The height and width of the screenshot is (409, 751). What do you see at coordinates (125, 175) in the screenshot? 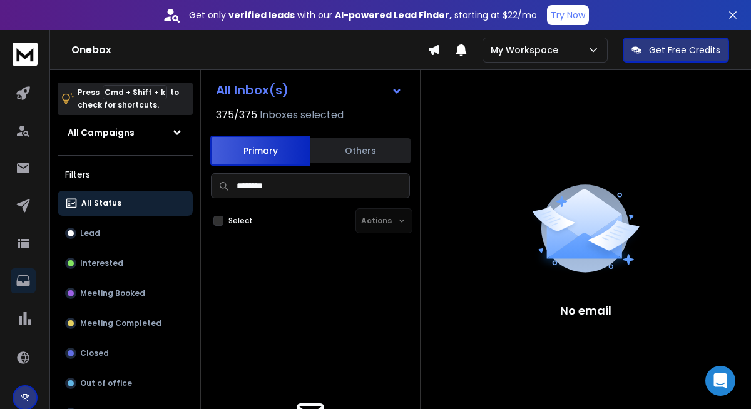
I see `h3: Filters` at bounding box center [125, 175].